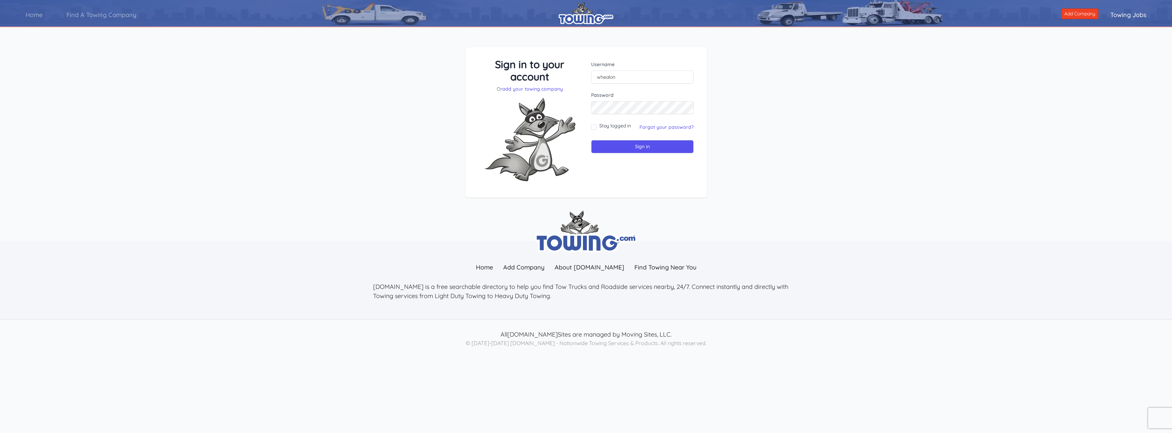 The width and height of the screenshot is (1172, 433). I want to click on p: All Sites are managed by Moving Sites, LLC., so click(586, 334).